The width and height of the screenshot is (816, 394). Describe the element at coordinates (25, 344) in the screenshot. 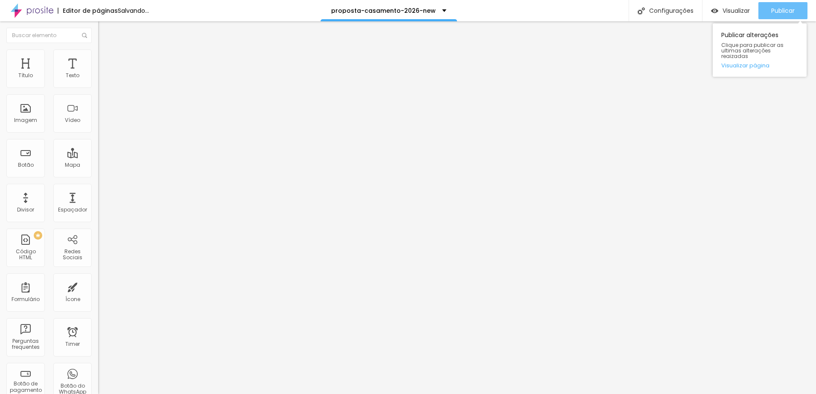

I see `div: Perguntas frequentes` at that location.